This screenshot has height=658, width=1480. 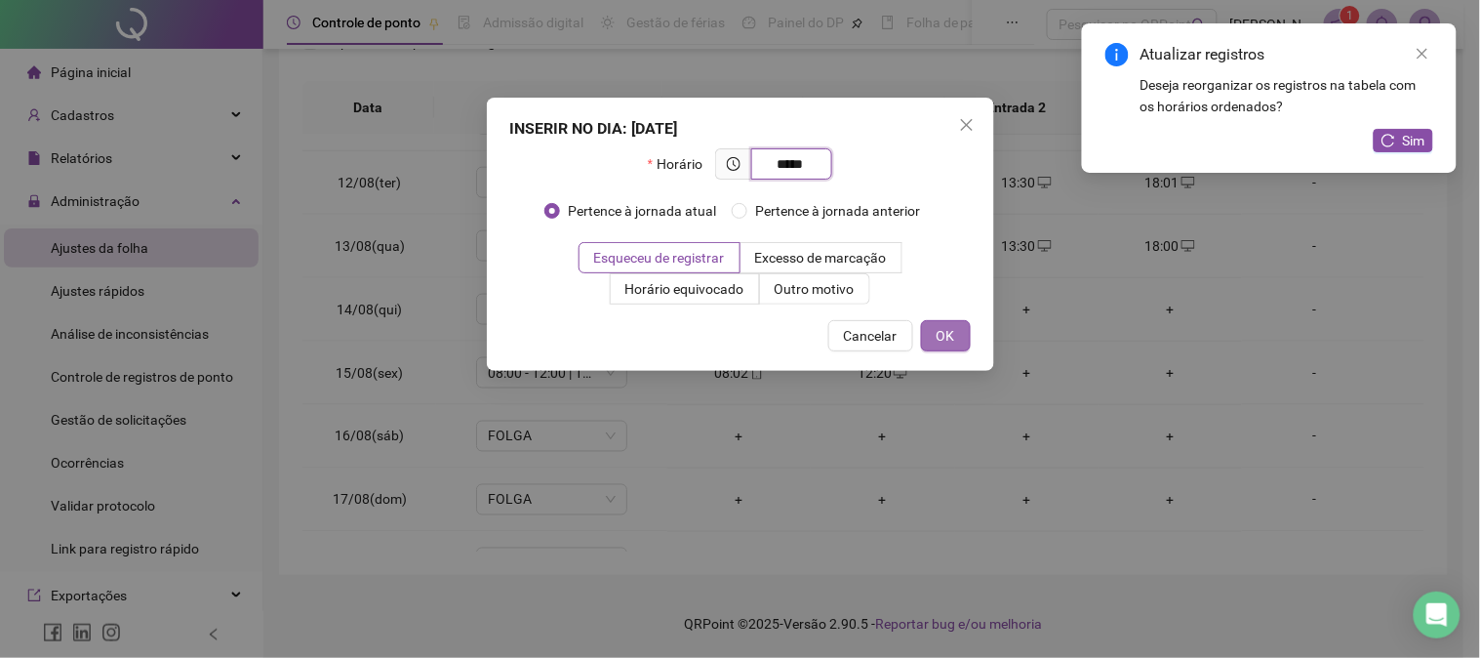 What do you see at coordinates (734, 164) in the screenshot?
I see `span: clock-circle` at bounding box center [734, 164].